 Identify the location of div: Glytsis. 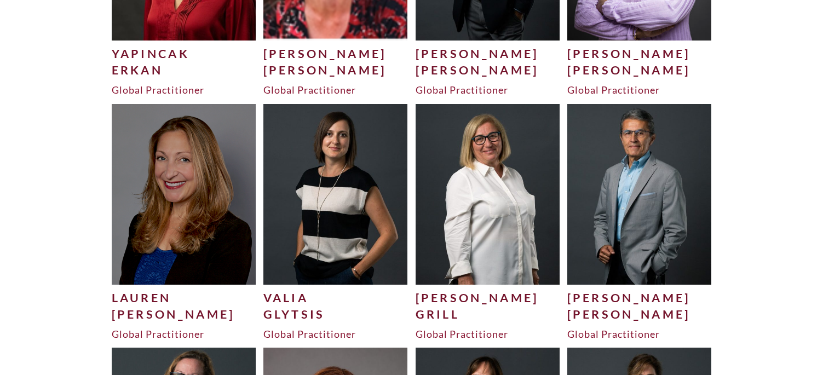
(336, 314).